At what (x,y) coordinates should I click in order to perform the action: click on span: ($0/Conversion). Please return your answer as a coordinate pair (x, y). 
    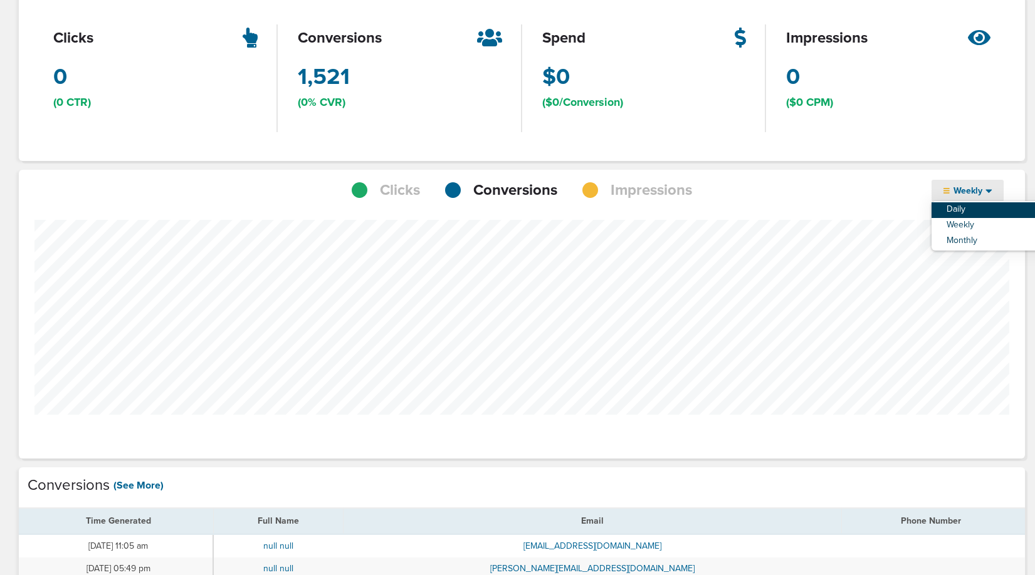
    Looking at the image, I should click on (582, 102).